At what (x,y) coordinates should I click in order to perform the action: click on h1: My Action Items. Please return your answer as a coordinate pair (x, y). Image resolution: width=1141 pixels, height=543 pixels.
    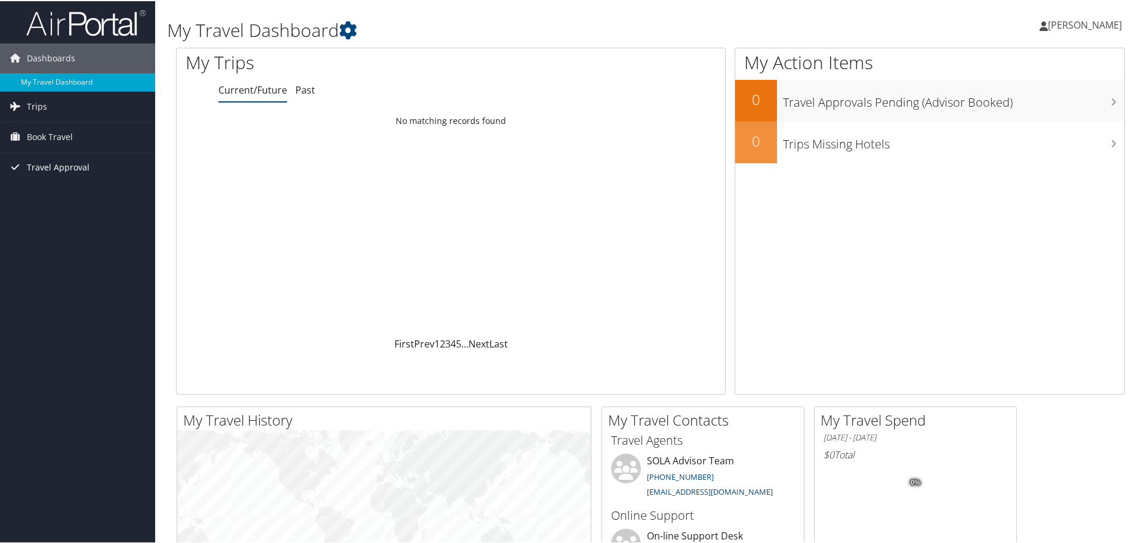
    Looking at the image, I should click on (929, 61).